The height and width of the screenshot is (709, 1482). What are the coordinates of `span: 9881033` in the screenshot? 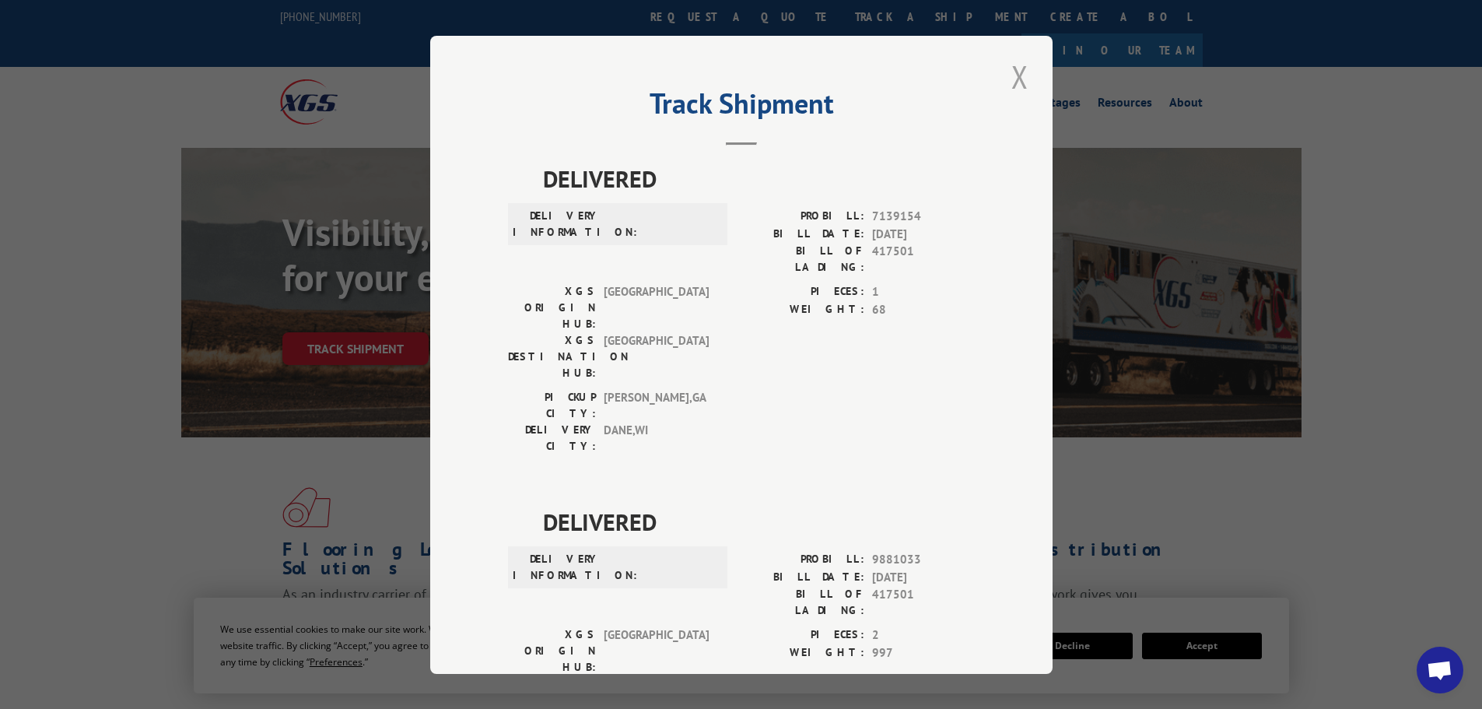 It's located at (923, 559).